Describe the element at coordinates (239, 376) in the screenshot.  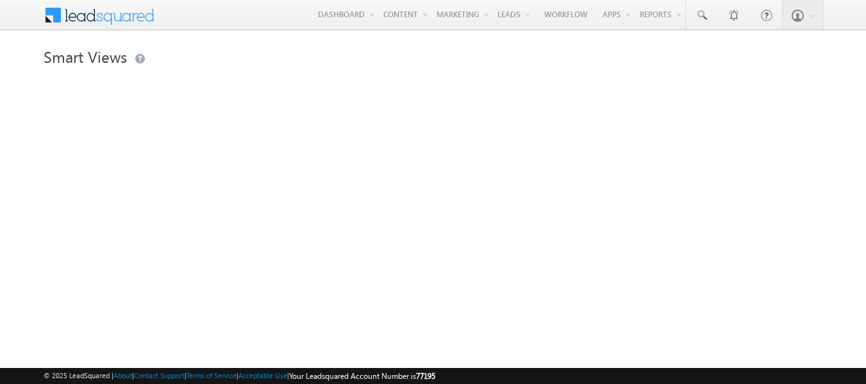
I see `span: © 2025 LeadSquared | | | | |` at that location.